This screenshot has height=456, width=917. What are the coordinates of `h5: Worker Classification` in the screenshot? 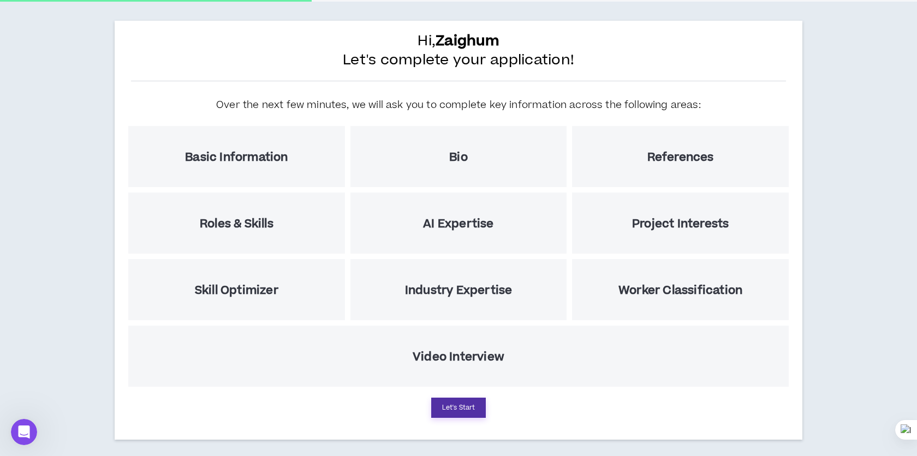 It's located at (680, 290).